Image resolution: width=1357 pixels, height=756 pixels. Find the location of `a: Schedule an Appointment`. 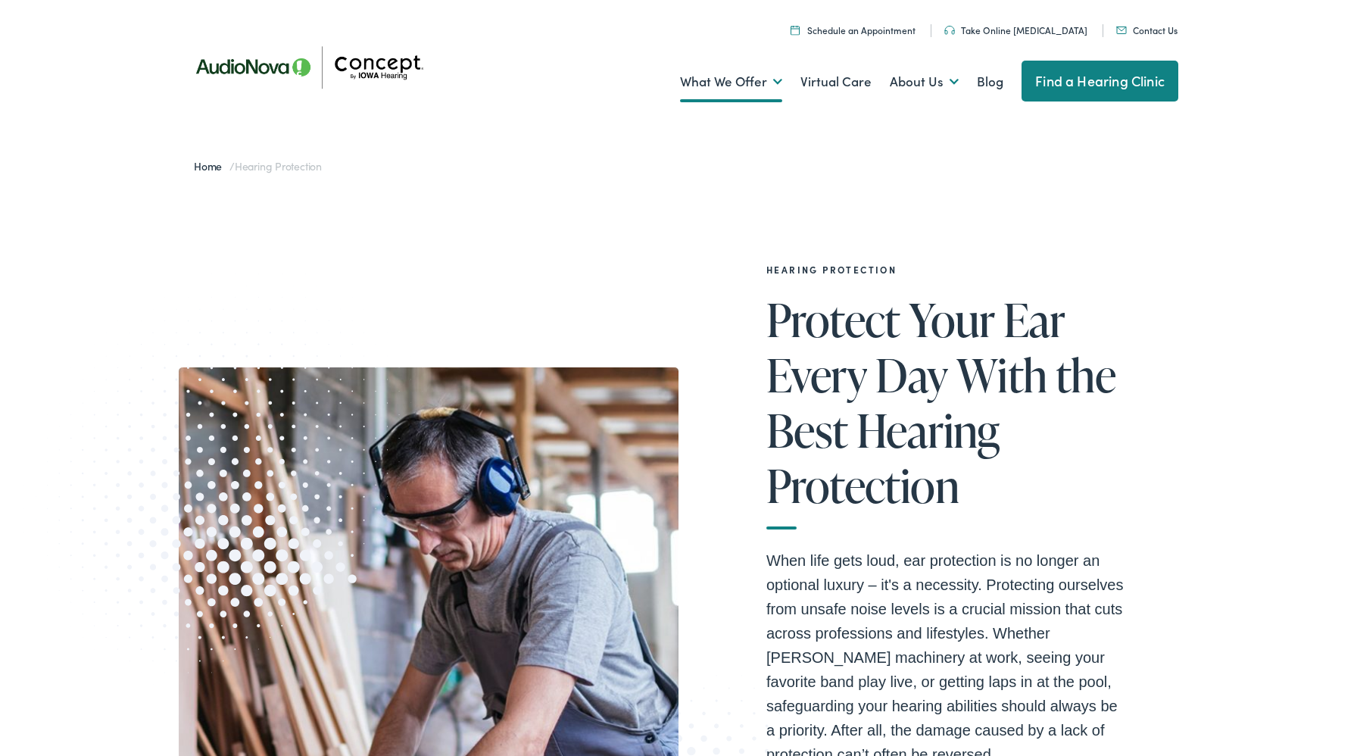

a: Schedule an Appointment is located at coordinates (852, 30).